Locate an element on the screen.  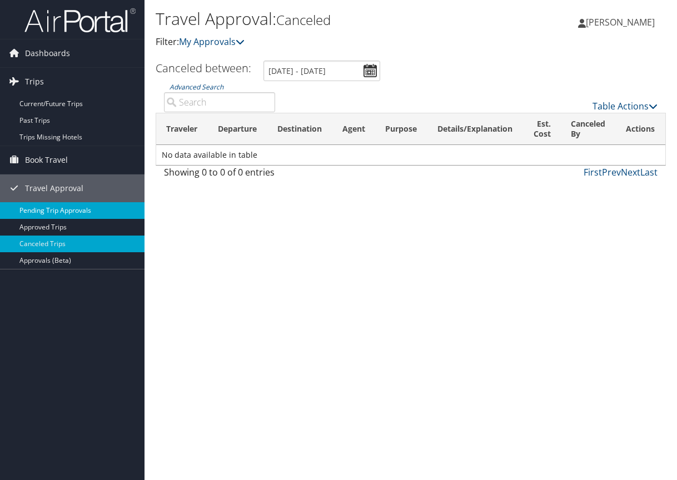
a: Last is located at coordinates (649, 172).